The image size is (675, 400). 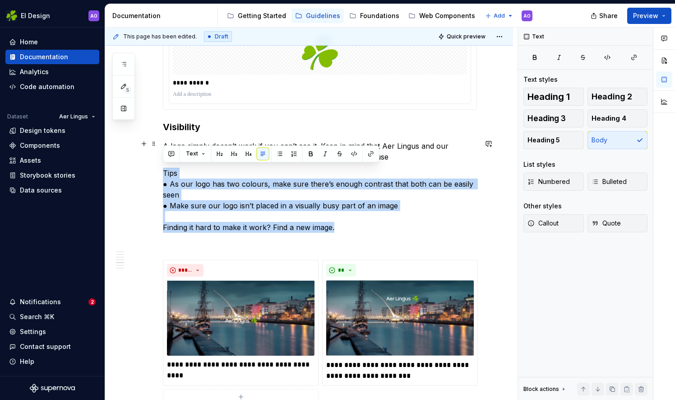 What do you see at coordinates (466, 37) in the screenshot?
I see `span: Quick preview` at bounding box center [466, 37].